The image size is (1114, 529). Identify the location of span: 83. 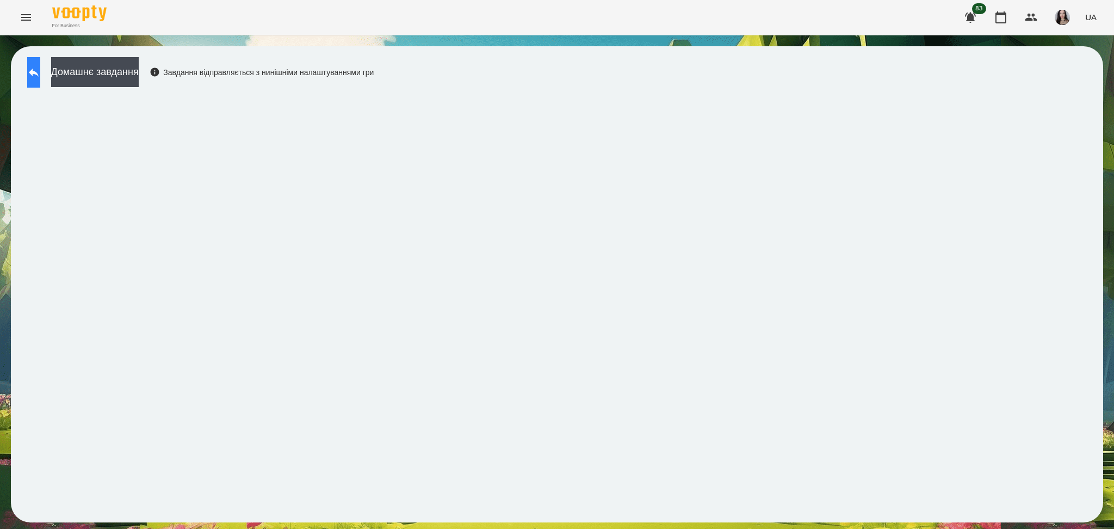
(979, 9).